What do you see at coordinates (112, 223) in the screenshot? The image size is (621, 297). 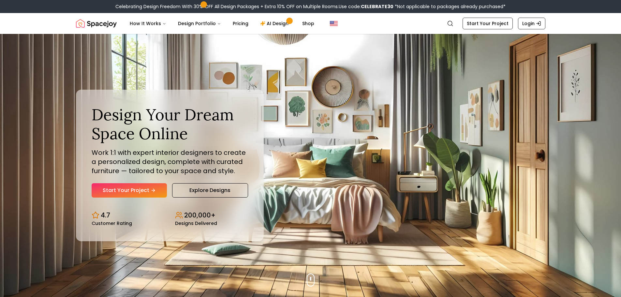 I see `small: Customer Rating` at bounding box center [112, 223].